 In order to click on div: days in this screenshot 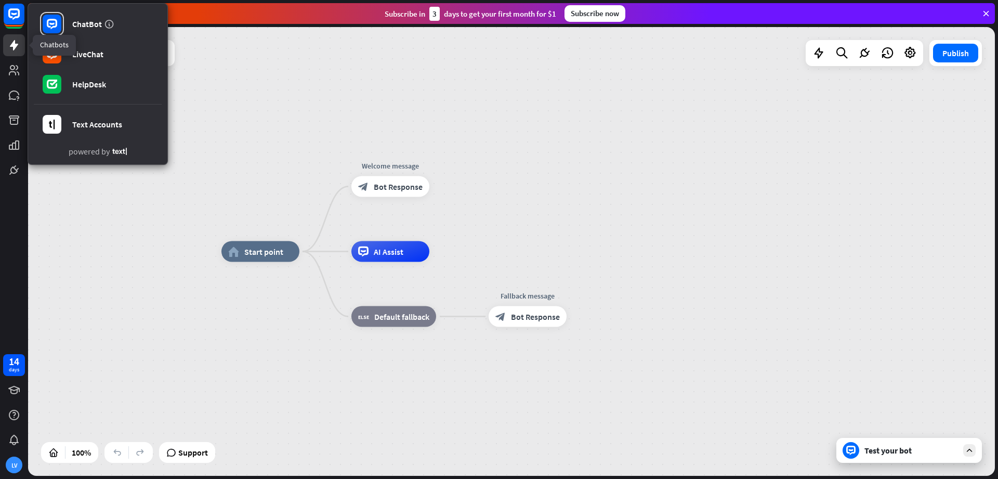, I will do `click(14, 370)`.